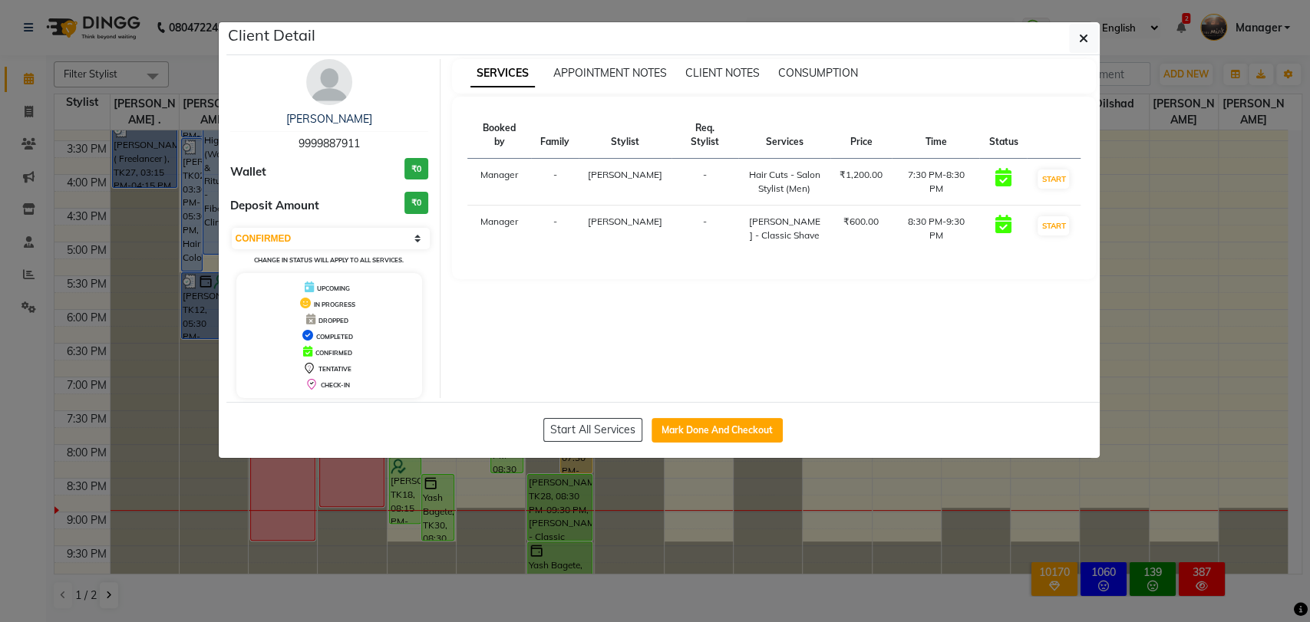 The width and height of the screenshot is (1310, 622). I want to click on div: ₹1,200.00, so click(861, 175).